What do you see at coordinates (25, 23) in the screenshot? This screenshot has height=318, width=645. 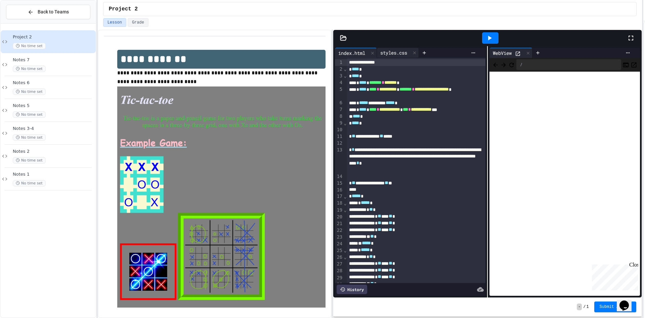 I see `div: Chat with us now!Close` at bounding box center [25, 23].